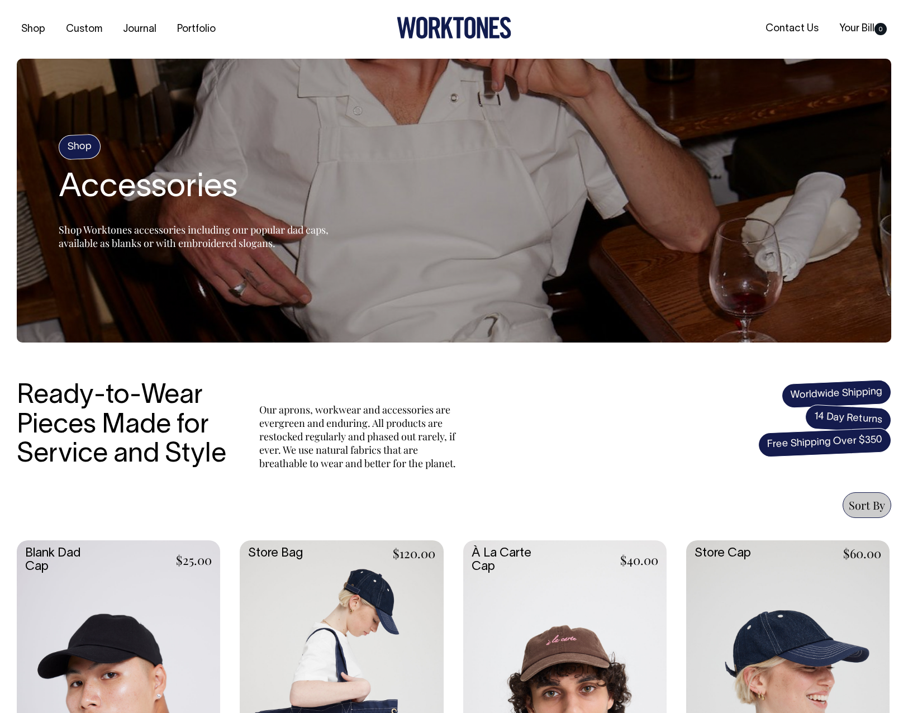  I want to click on span: Sort By, so click(866, 504).